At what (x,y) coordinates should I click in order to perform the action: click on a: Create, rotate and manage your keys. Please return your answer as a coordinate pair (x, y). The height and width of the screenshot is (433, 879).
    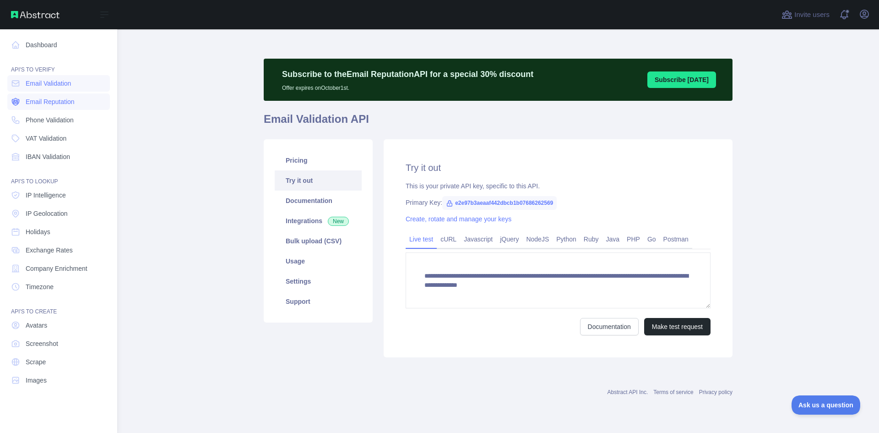
    Looking at the image, I should click on (458, 219).